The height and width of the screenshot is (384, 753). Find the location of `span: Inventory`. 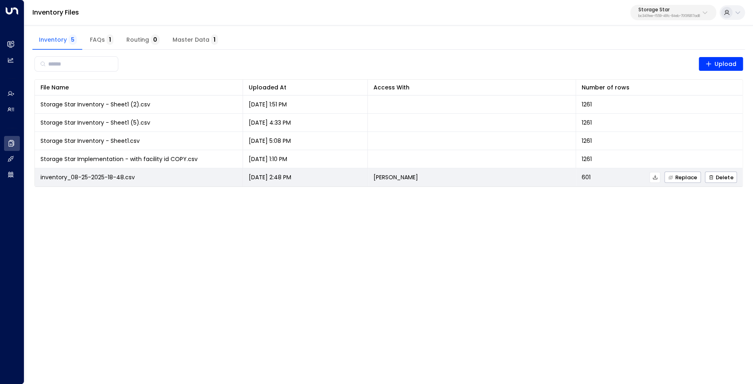

span: Inventory is located at coordinates (58, 40).